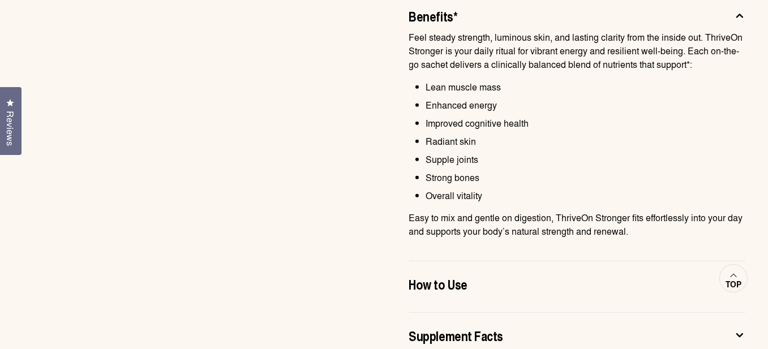 This screenshot has width=768, height=349. I want to click on span: Supplement Facts, so click(456, 336).